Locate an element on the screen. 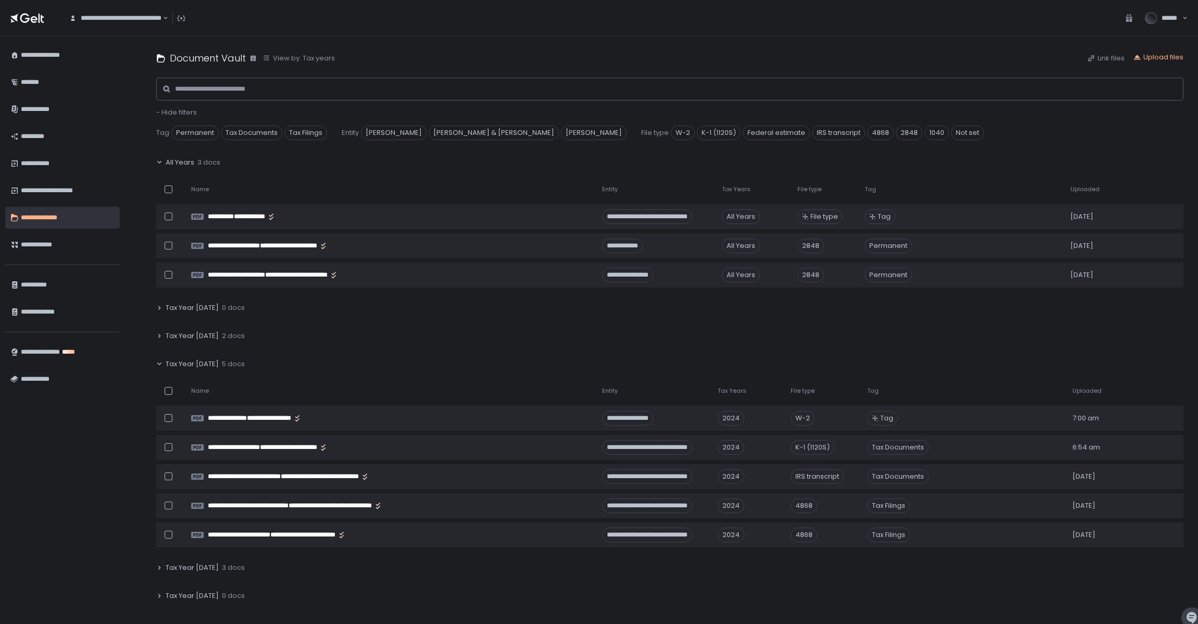 The height and width of the screenshot is (624, 1198). div: Upload files is located at coordinates (1158, 57).